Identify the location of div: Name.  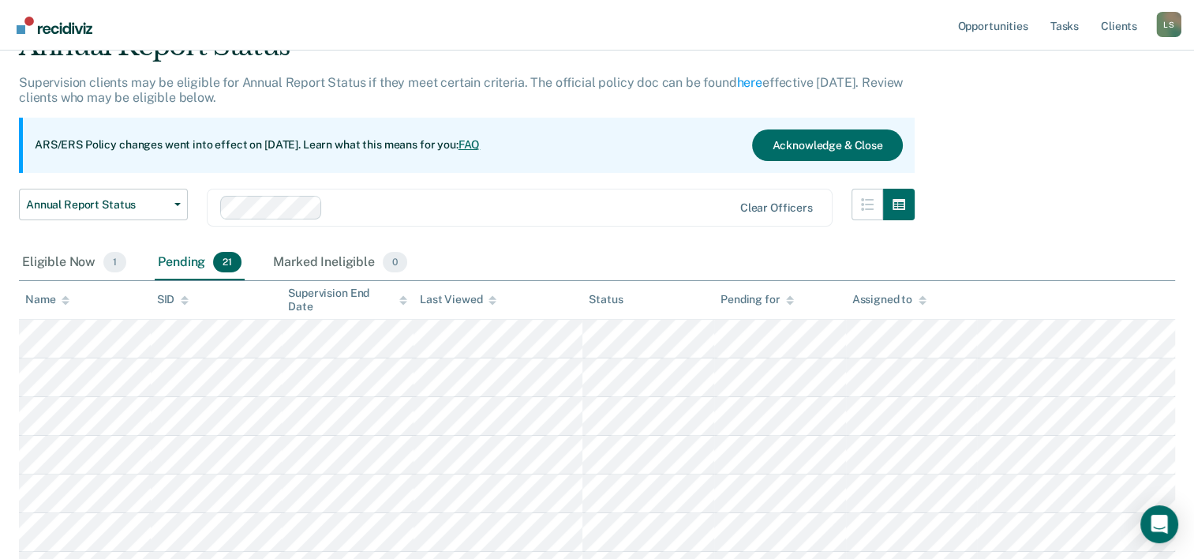
(47, 299).